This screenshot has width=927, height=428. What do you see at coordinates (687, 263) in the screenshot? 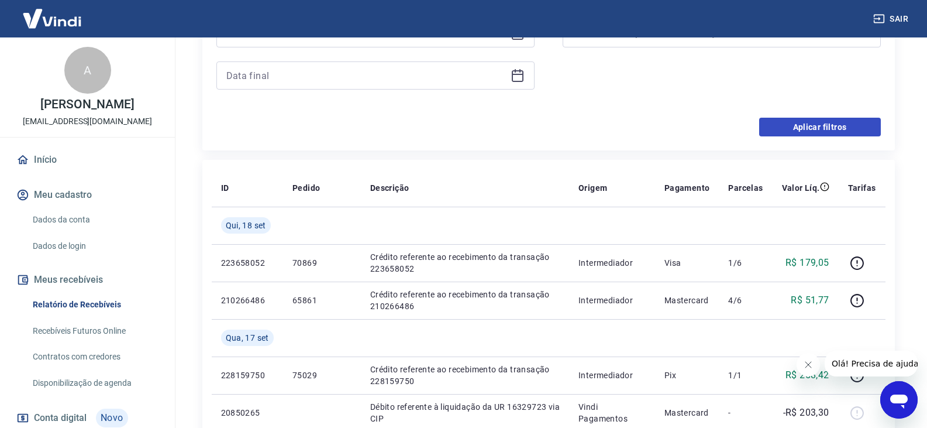
I see `p: Visa` at bounding box center [687, 263].